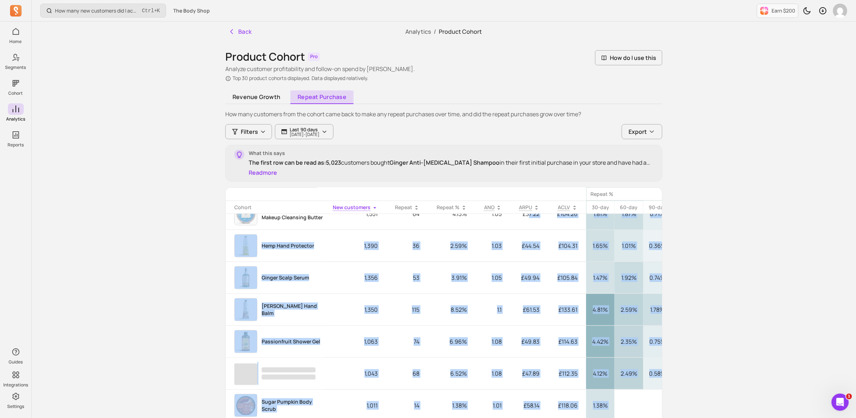 The image size is (856, 418). I want to click on th: Cohort, so click(275, 207).